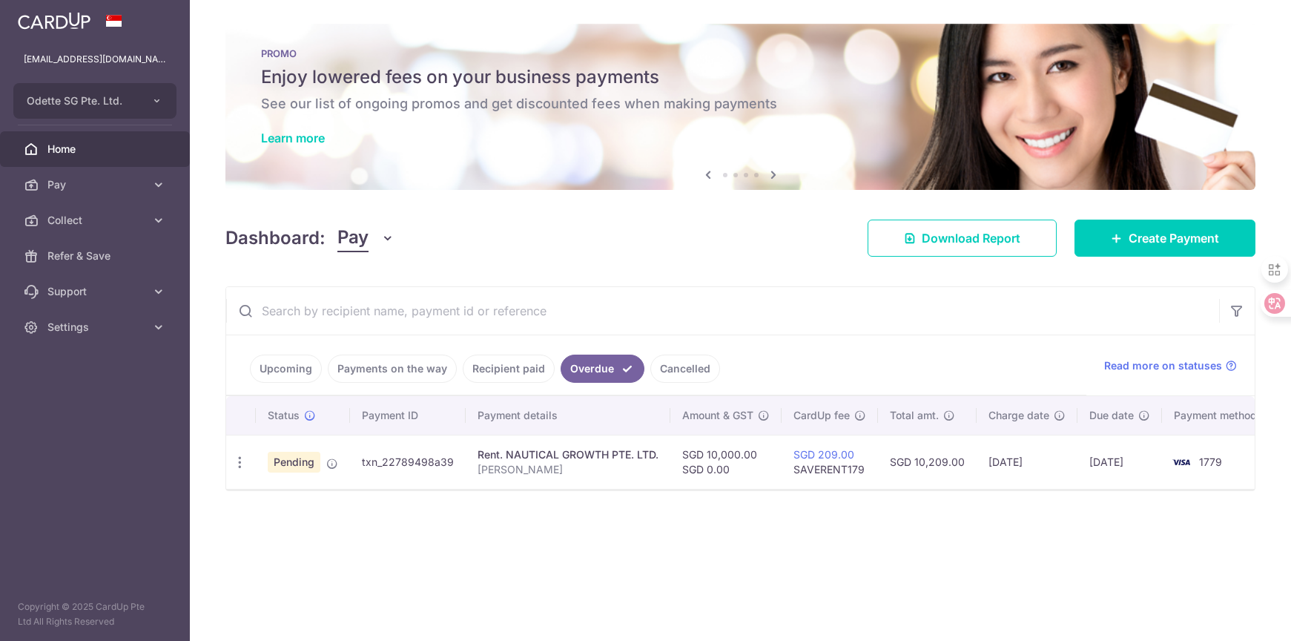 Image resolution: width=1291 pixels, height=641 pixels. Describe the element at coordinates (568, 415) in the screenshot. I see `th: Payment details` at that location.